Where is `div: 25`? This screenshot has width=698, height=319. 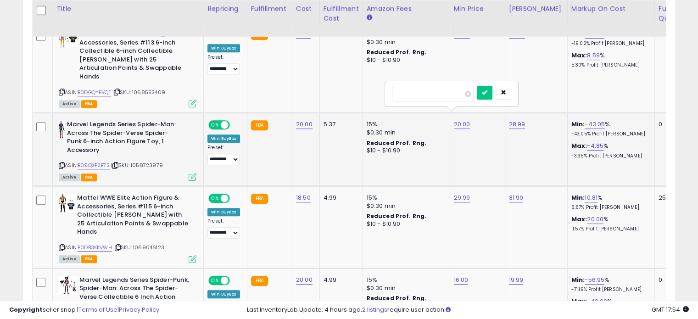
div: 25 is located at coordinates (673, 198).